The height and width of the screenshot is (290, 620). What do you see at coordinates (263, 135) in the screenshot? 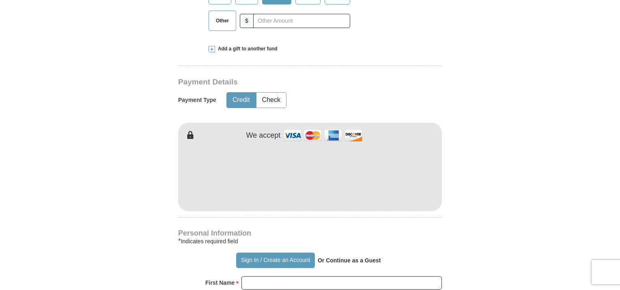
I see `h4: We accept` at bounding box center [263, 135].